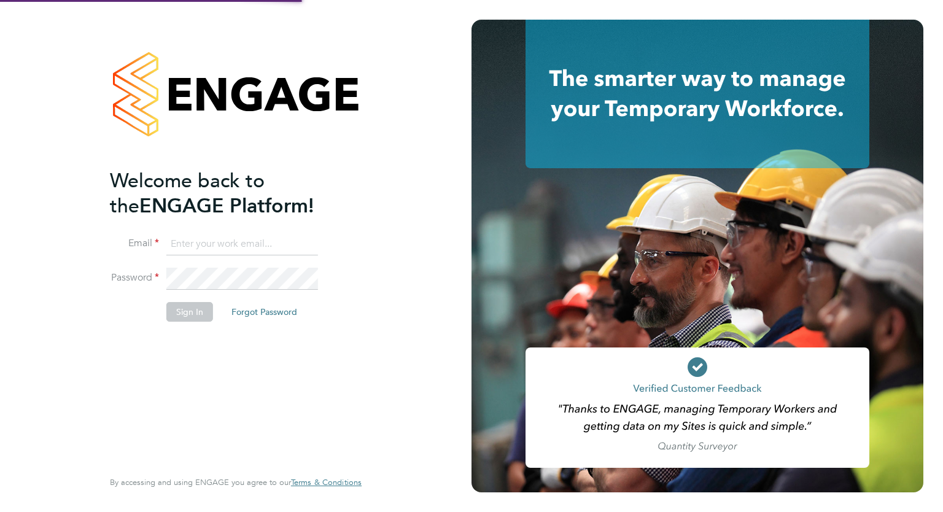 The width and height of the screenshot is (943, 512). What do you see at coordinates (326, 483) in the screenshot?
I see `a: Terms & Conditions` at bounding box center [326, 483].